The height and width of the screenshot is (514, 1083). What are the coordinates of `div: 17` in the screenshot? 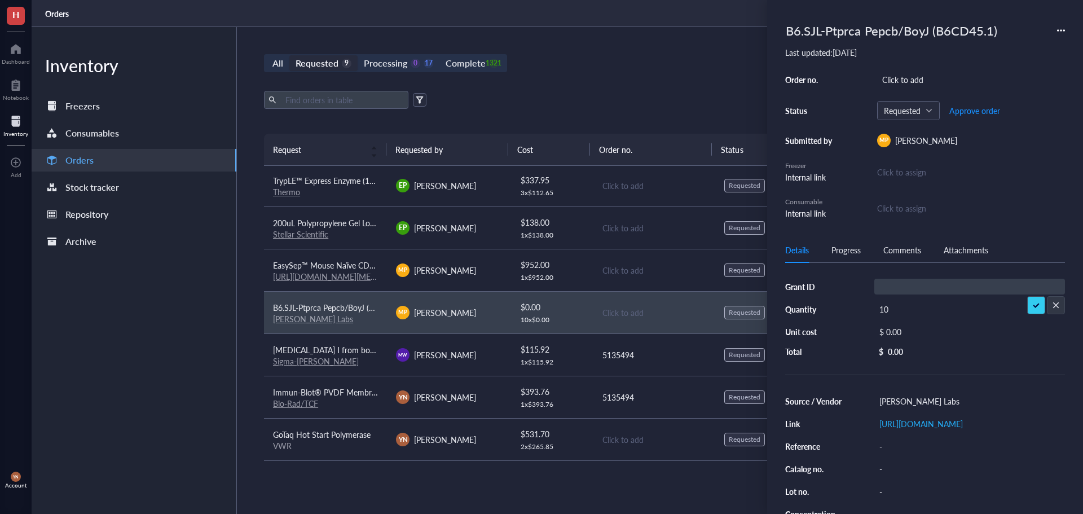 It's located at (428, 63).